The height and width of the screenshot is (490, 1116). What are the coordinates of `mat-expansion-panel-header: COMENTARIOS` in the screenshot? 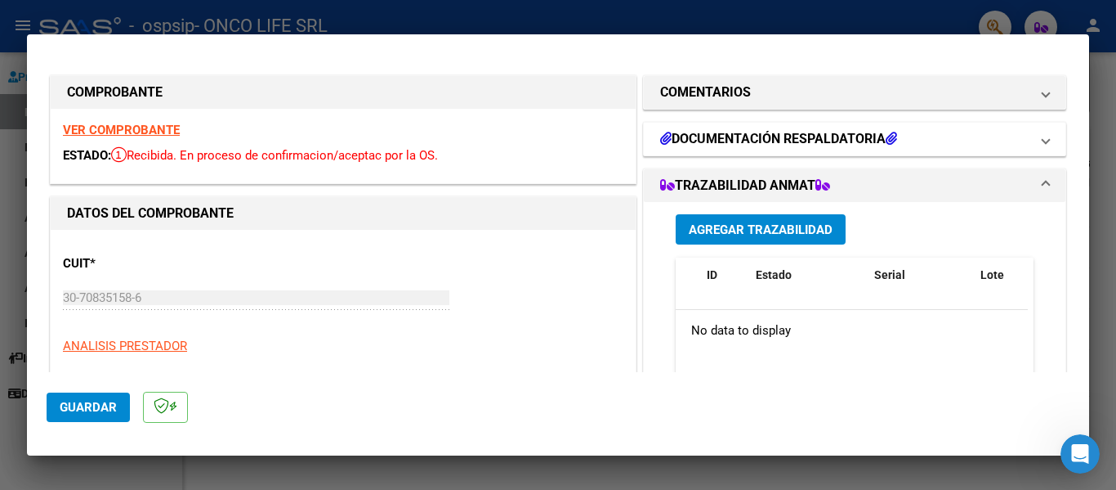 It's located at (855, 92).